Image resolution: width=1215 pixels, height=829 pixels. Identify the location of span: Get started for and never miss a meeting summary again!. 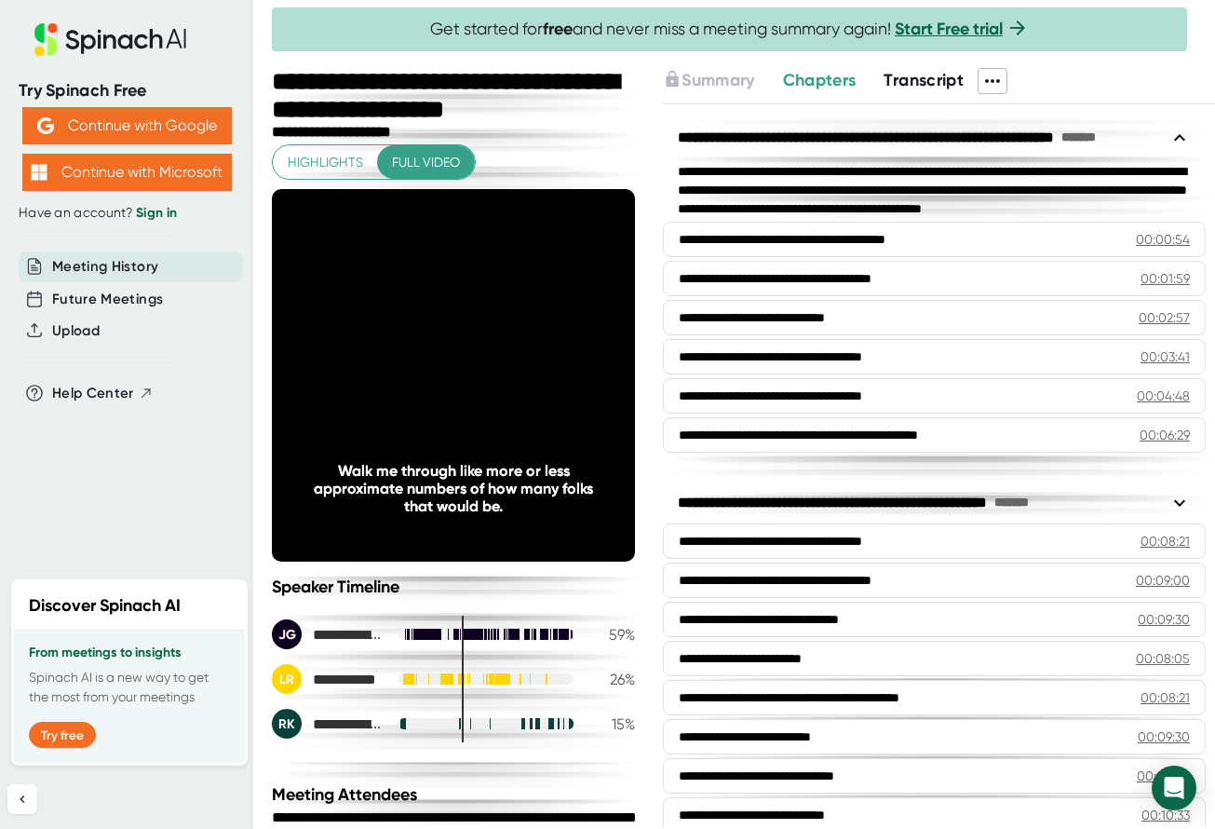
(729, 29).